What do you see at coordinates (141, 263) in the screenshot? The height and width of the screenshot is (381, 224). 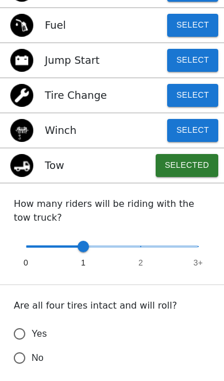 I see `span: 2` at bounding box center [141, 263].